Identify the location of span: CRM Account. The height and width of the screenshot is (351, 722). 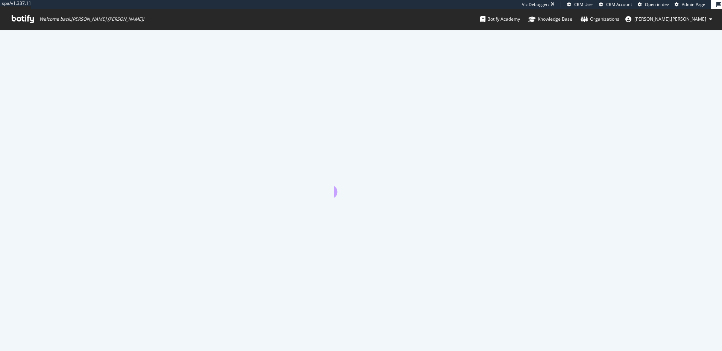
(619, 4).